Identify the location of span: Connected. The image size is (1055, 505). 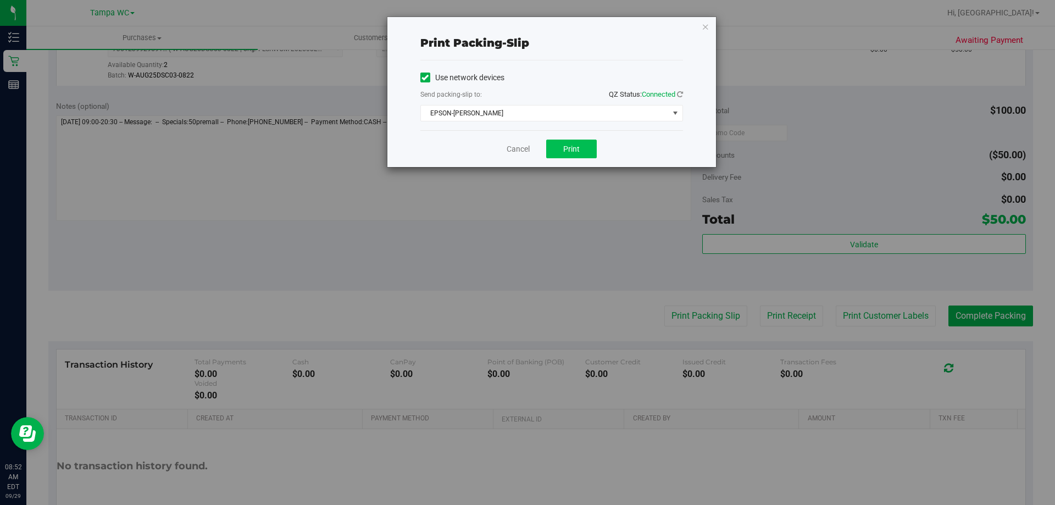
(659, 94).